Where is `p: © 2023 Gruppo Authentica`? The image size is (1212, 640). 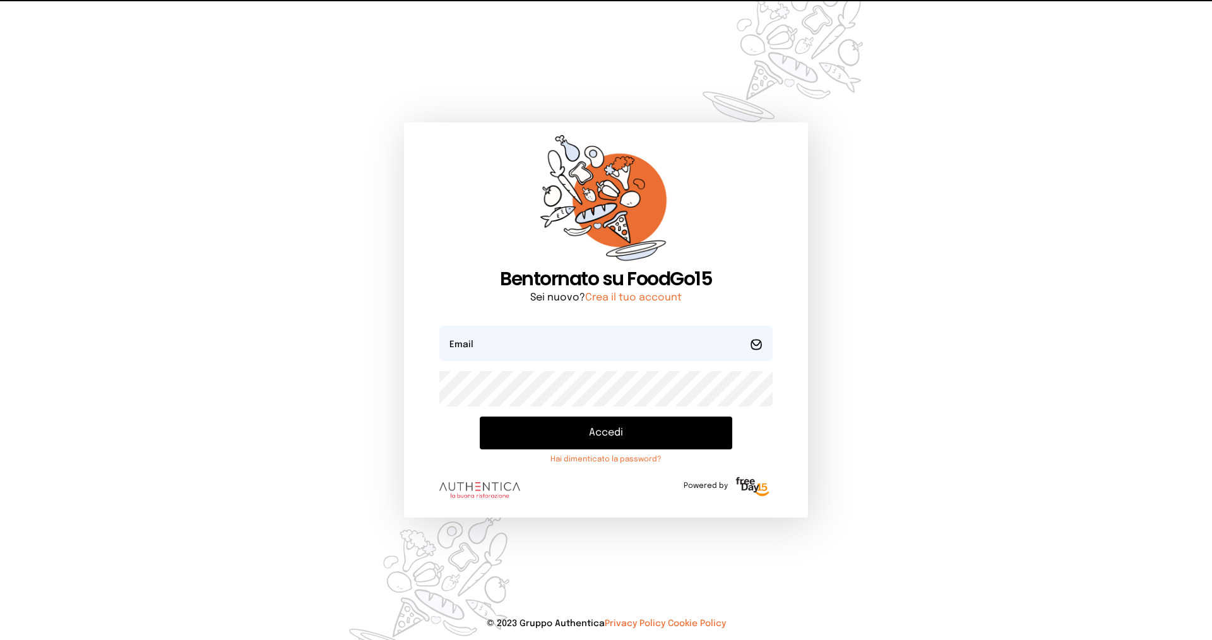 p: © 2023 Gruppo Authentica is located at coordinates (606, 624).